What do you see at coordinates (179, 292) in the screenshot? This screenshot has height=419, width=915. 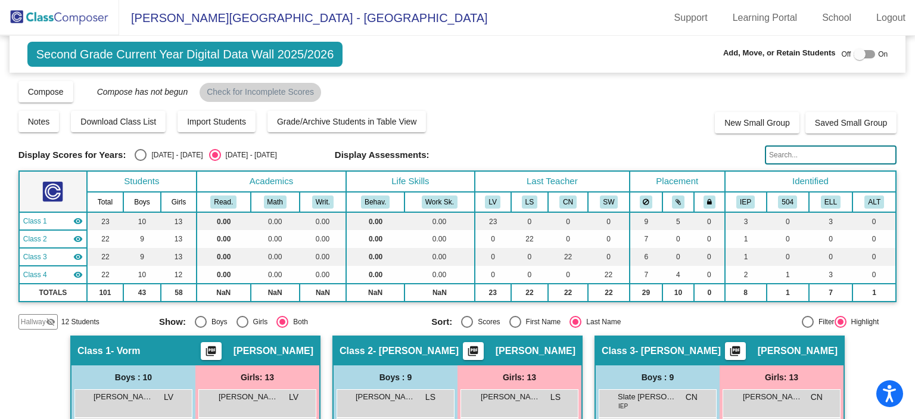 I see `td: 58` at bounding box center [179, 292].